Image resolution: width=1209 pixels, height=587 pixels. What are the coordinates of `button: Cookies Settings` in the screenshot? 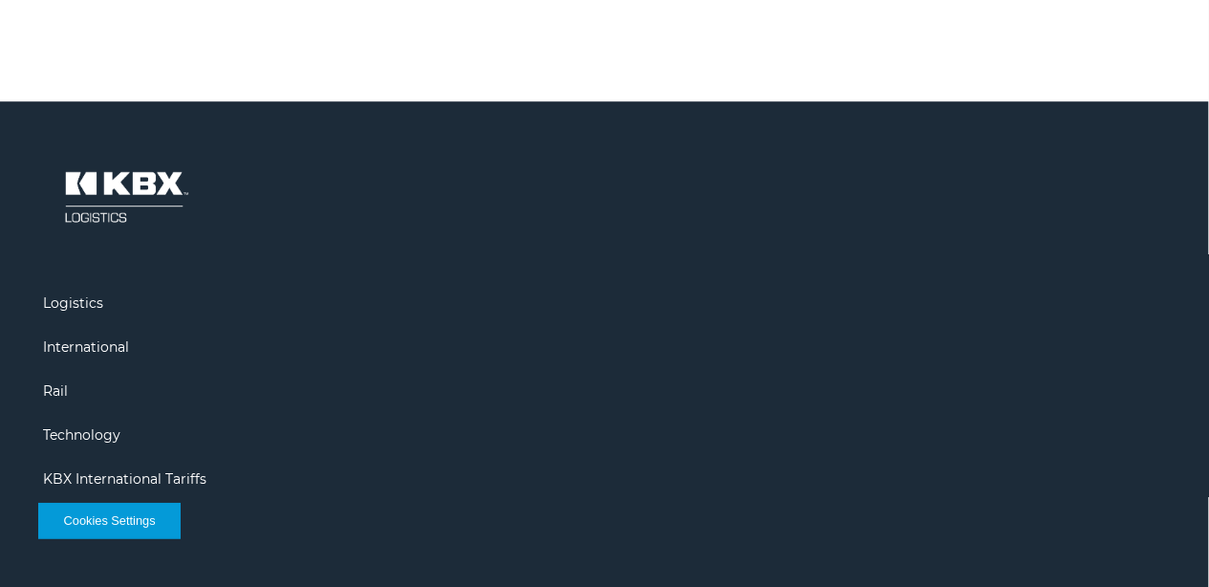 It's located at (109, 521).